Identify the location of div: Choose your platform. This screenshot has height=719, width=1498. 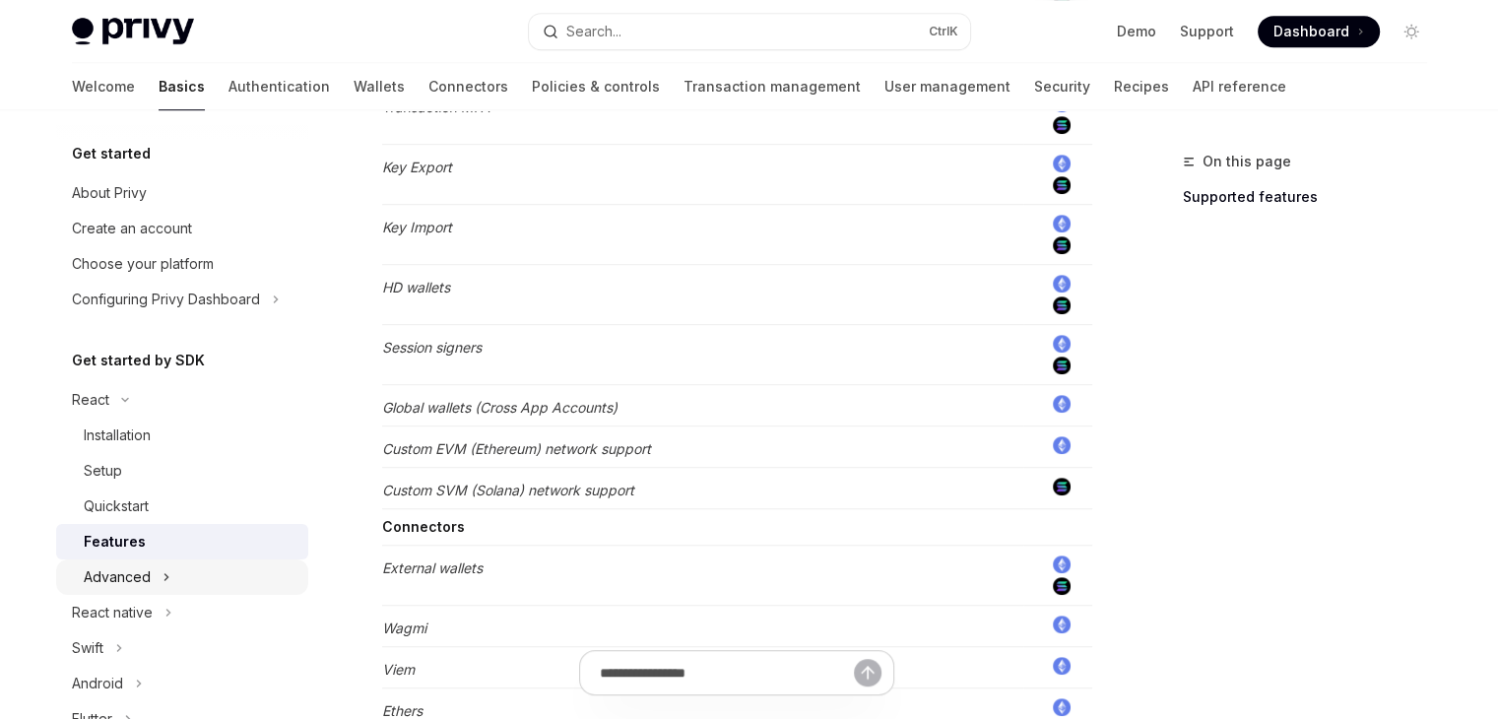
(143, 264).